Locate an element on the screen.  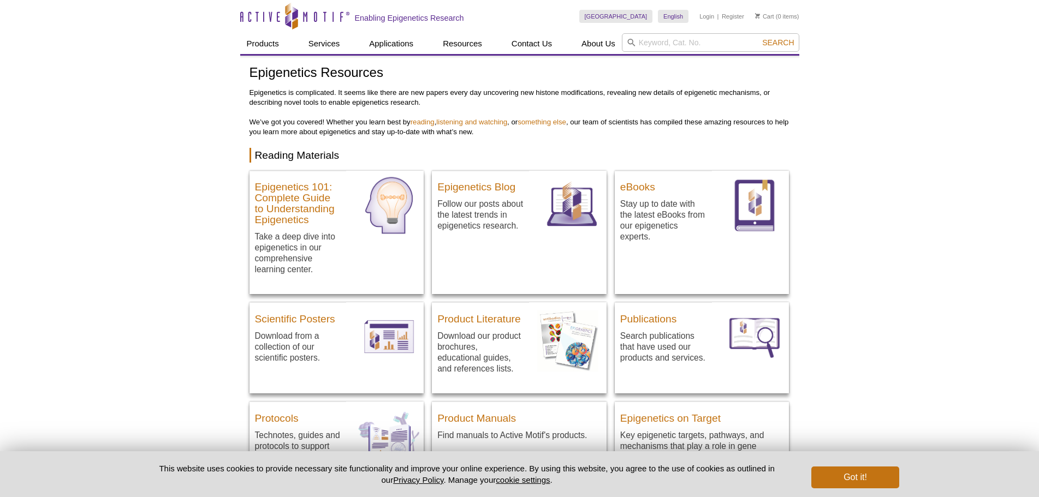
p: Key epigenetic targets, pathways, and mechanisms that play a role in gene expression and disease. is located at coordinates (702, 446).